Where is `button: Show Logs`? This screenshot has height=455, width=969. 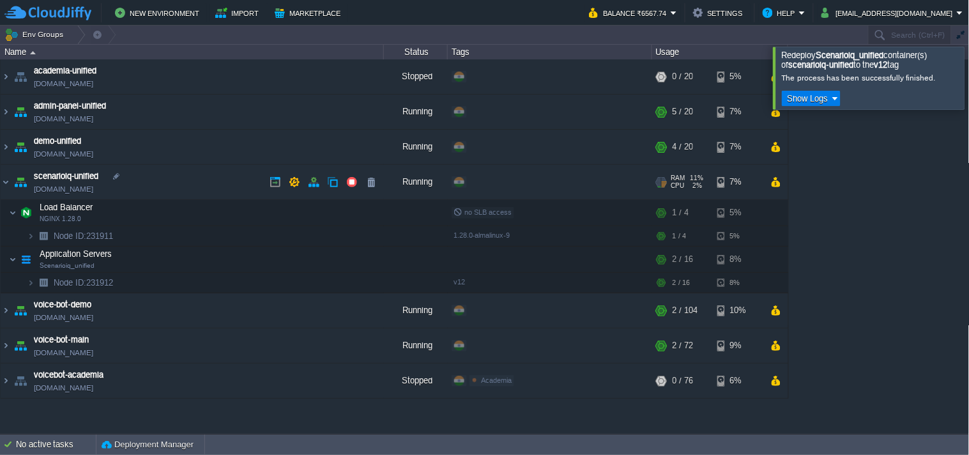 button: Show Logs is located at coordinates (808, 98).